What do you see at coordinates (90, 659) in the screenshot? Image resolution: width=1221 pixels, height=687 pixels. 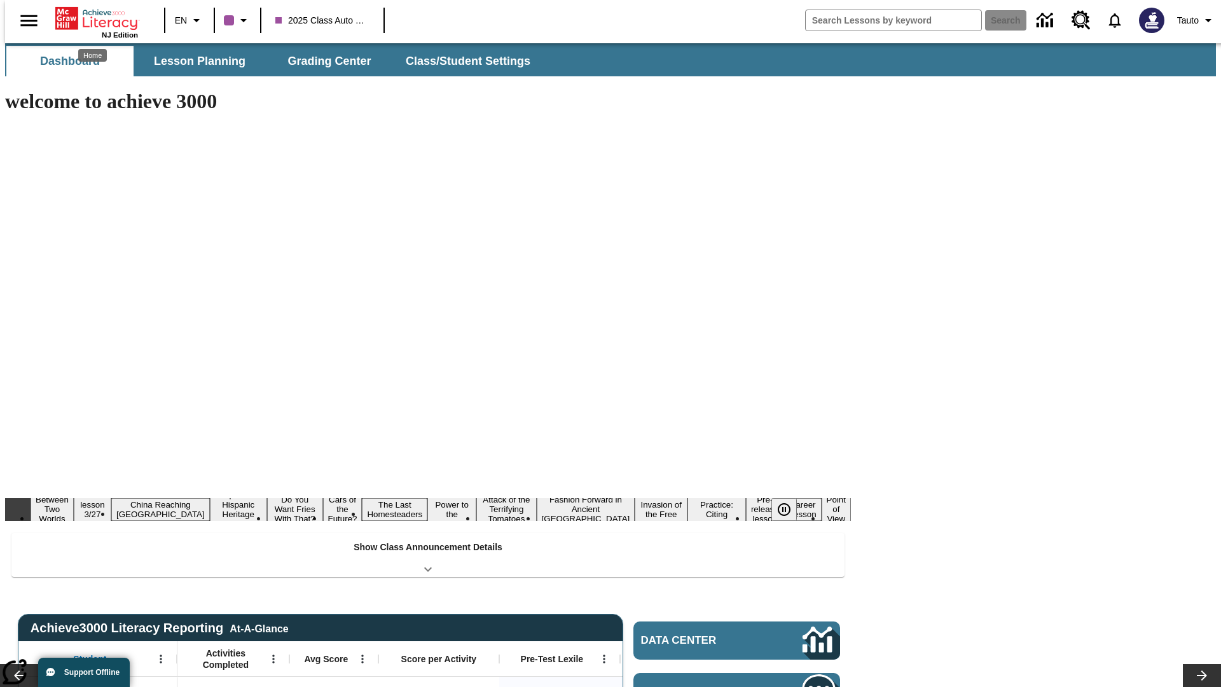 I see `span: Student` at bounding box center [90, 659].